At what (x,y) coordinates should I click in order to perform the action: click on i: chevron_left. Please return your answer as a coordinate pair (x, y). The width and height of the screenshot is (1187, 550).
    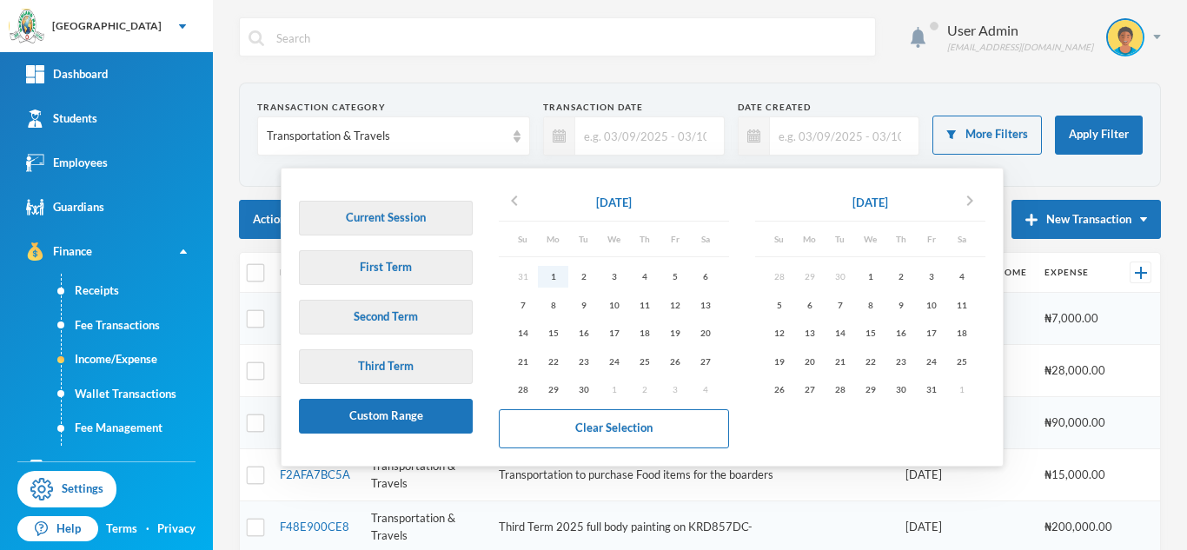
    Looking at the image, I should click on (514, 201).